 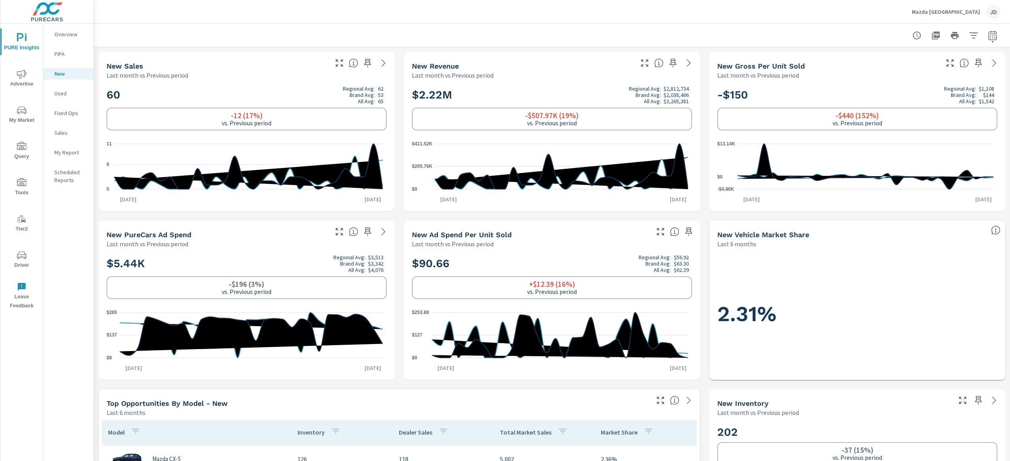 What do you see at coordinates (763, 235) in the screenshot?
I see `h5: New Vehicle Market Share` at bounding box center [763, 235].